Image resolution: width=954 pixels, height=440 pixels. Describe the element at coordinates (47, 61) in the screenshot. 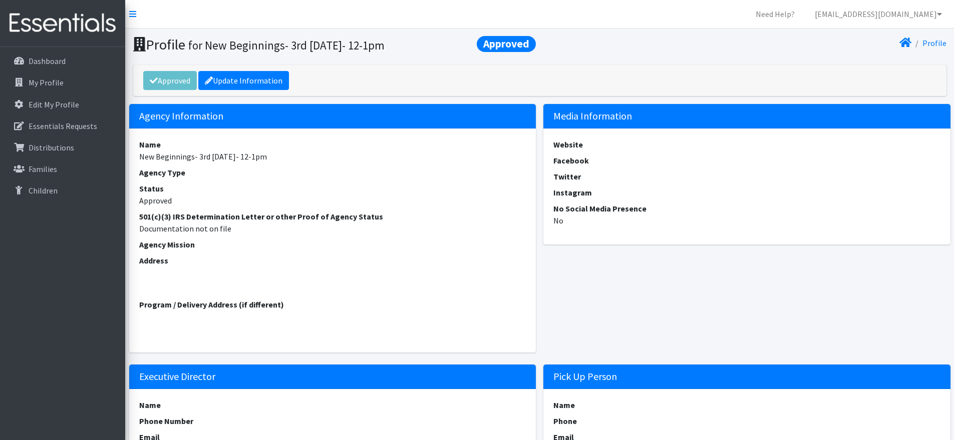

I see `p: Dashboard` at that location.